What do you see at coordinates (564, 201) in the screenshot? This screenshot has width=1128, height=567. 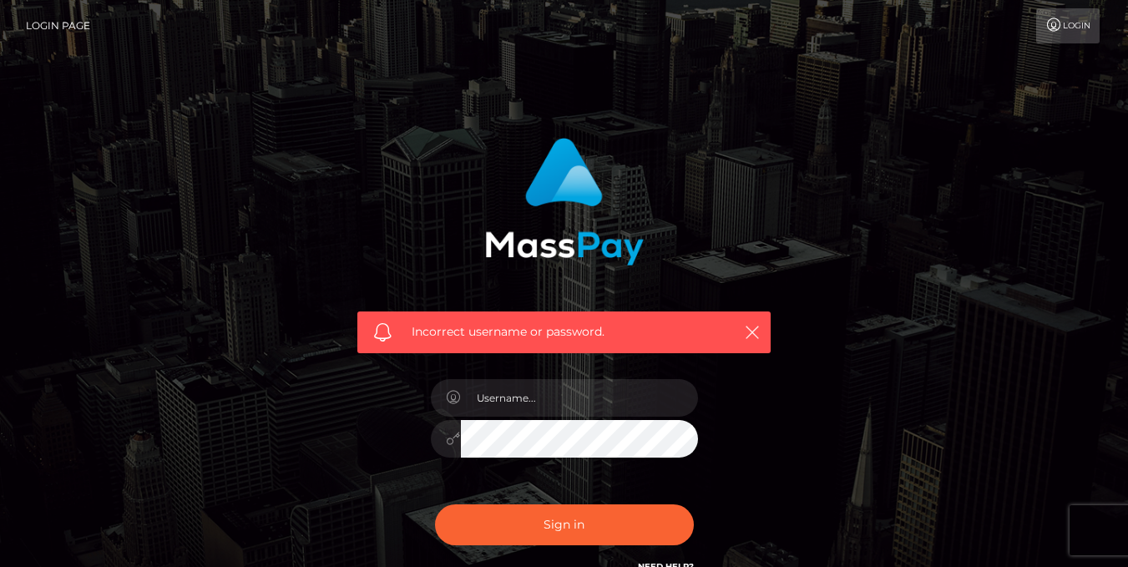 I see `img: MassPay Login` at bounding box center [564, 201].